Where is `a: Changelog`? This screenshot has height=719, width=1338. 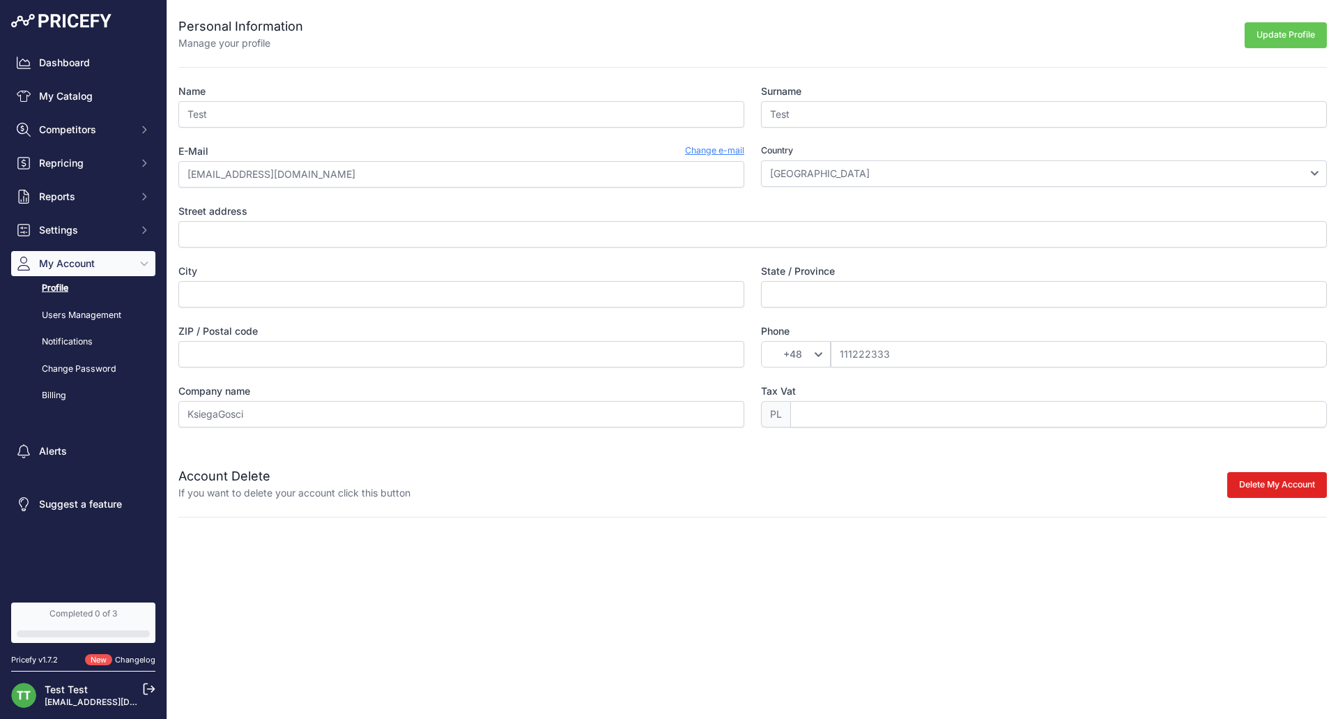
a: Changelog is located at coordinates (135, 659).